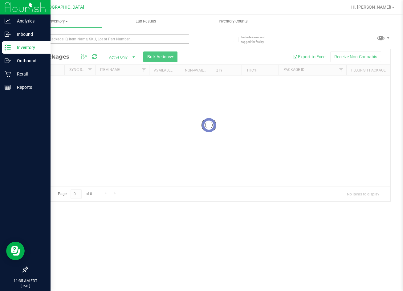 The image size is (403, 291). I want to click on p: Retail, so click(29, 74).